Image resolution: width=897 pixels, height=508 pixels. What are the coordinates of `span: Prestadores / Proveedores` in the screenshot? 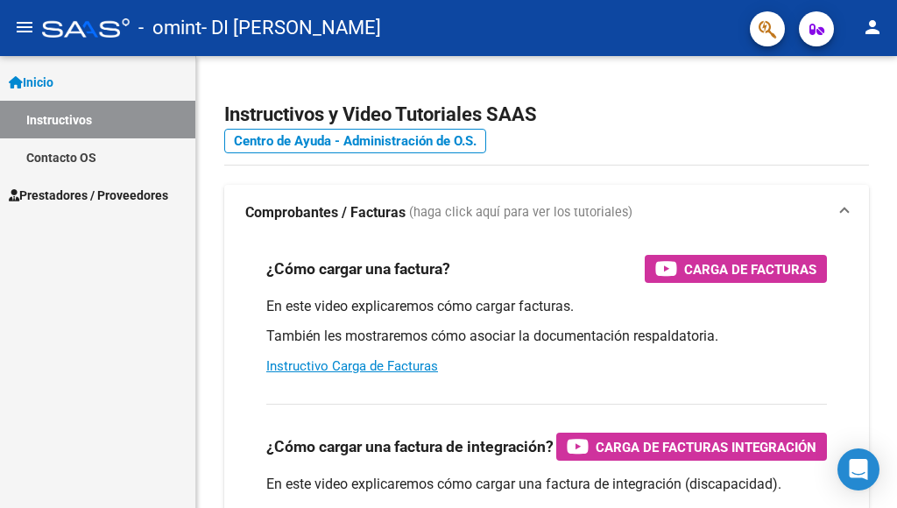 It's located at (88, 195).